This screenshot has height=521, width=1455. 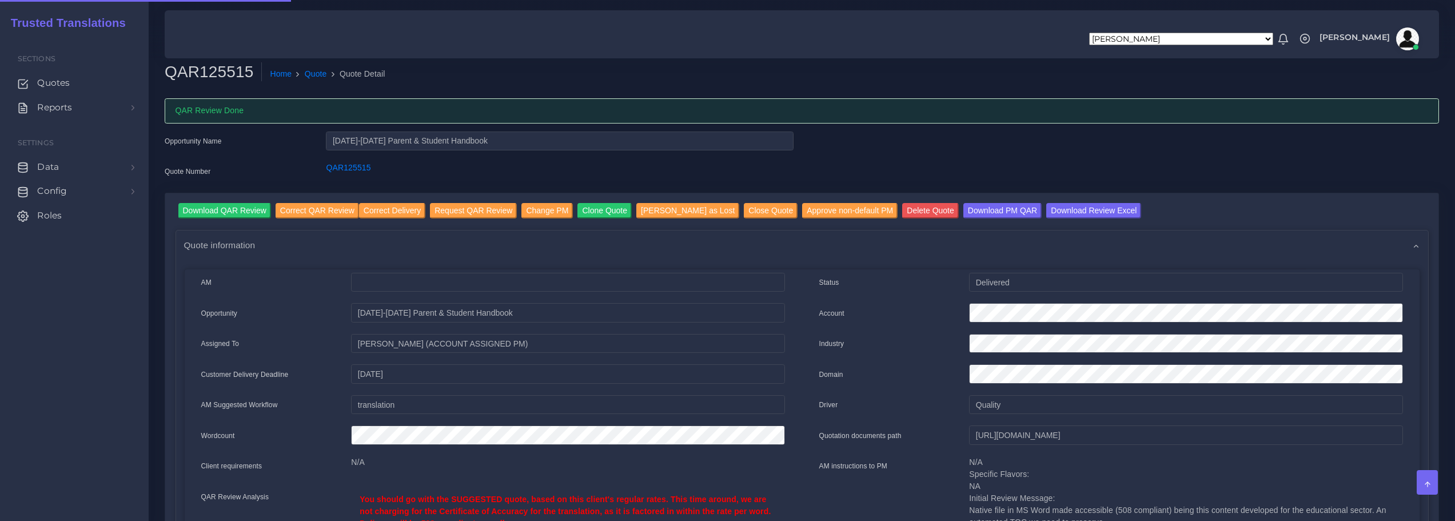 I want to click on input: Download Review Excel, so click(x=1093, y=210).